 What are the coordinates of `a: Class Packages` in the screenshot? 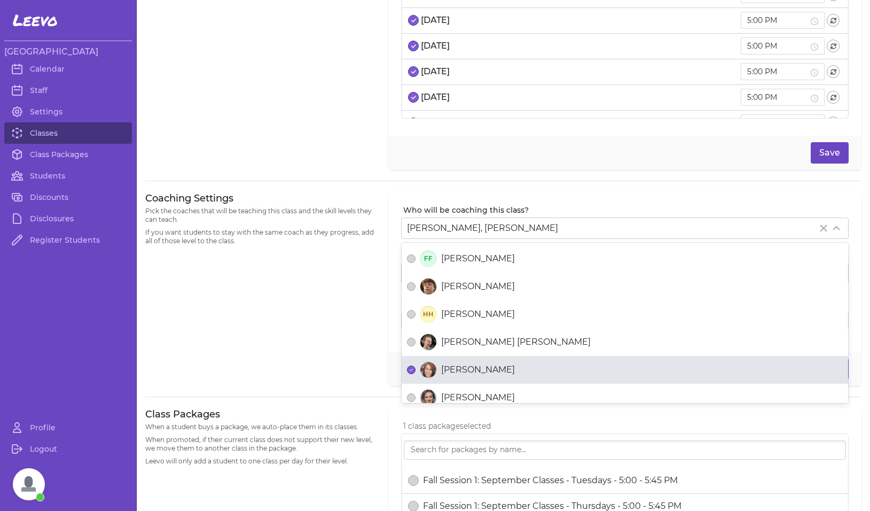 It's located at (68, 154).